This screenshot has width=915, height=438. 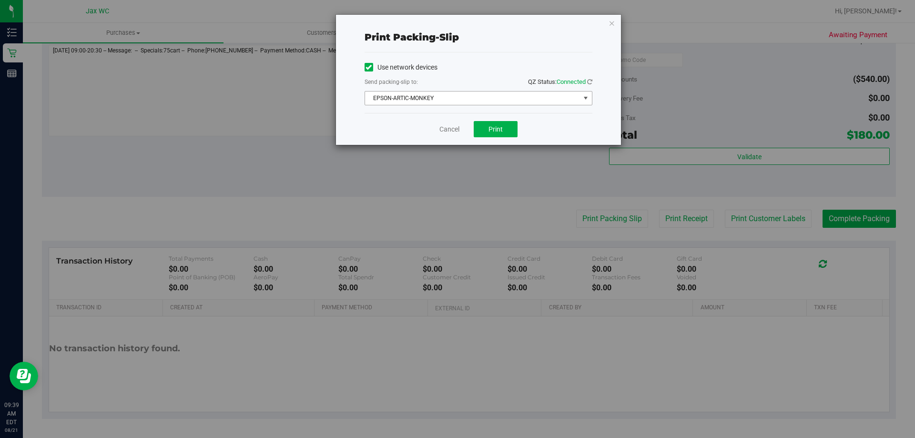 I want to click on label: Send packing-slip to:, so click(x=391, y=82).